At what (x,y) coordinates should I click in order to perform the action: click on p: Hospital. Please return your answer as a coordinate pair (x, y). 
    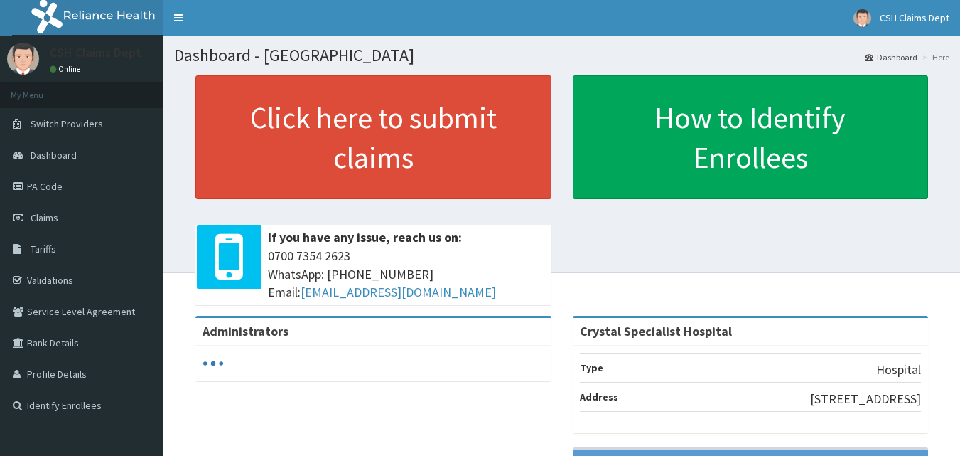
    Looking at the image, I should click on (899, 370).